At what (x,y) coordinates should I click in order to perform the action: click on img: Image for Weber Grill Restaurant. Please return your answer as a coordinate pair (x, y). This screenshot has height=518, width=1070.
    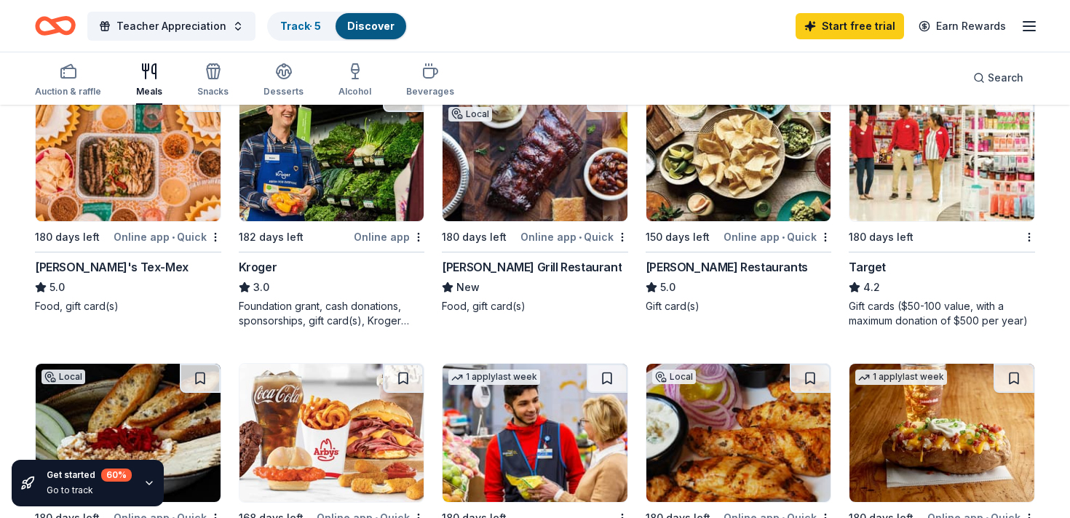
    Looking at the image, I should click on (535, 152).